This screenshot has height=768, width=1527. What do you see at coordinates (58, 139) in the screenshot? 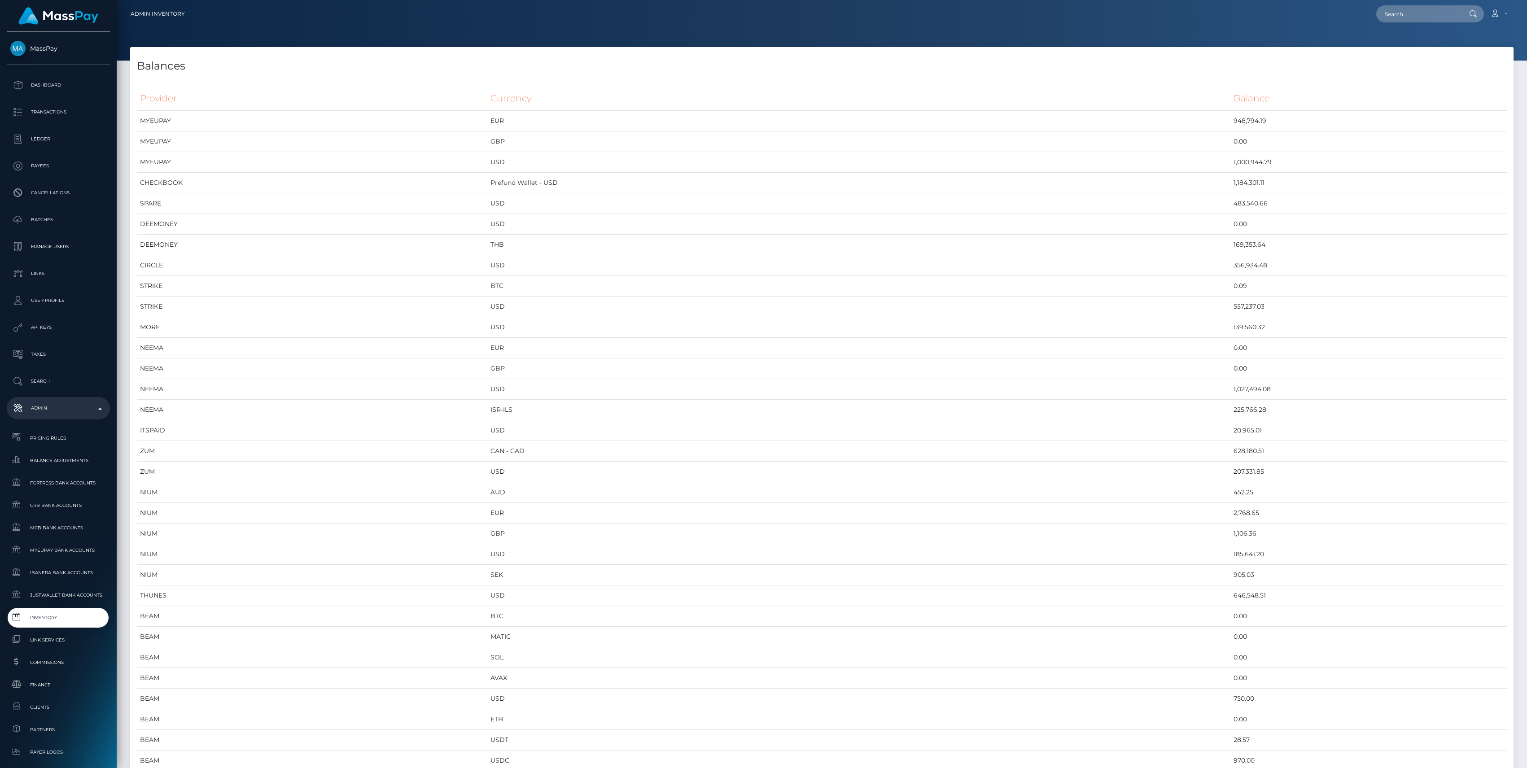
I see `a: Ledger` at bounding box center [58, 139].